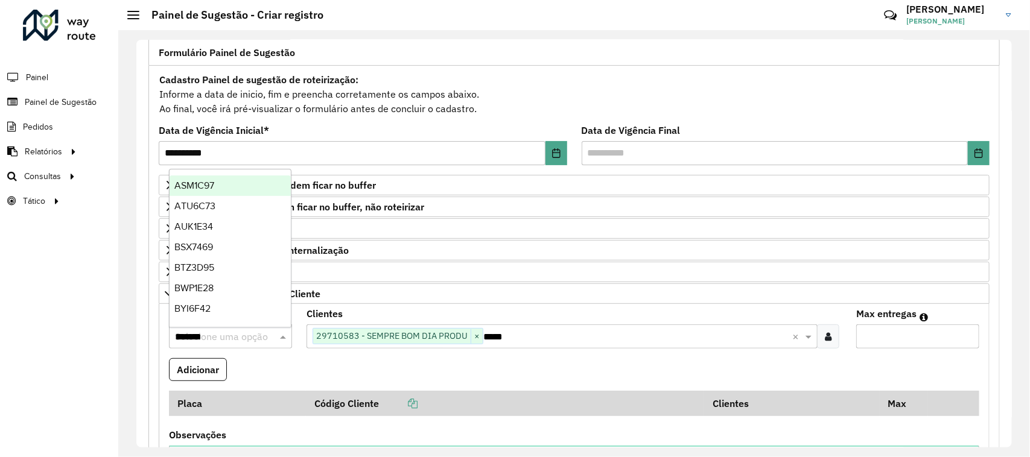 The width and height of the screenshot is (1030, 457). What do you see at coordinates (230, 248) in the screenshot?
I see `ng-dropdown-panel: Options list` at bounding box center [230, 248].